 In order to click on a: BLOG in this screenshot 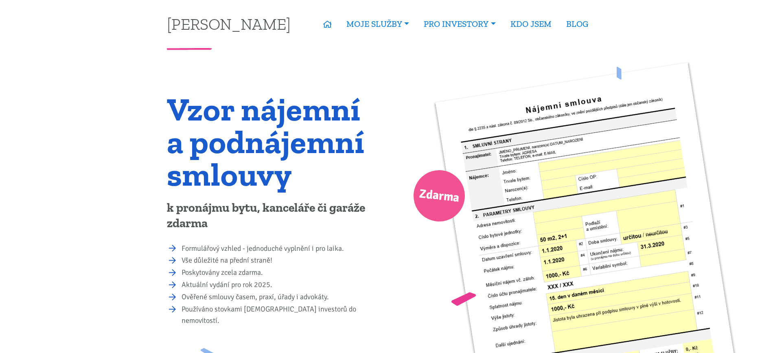, I will do `click(577, 24)`.